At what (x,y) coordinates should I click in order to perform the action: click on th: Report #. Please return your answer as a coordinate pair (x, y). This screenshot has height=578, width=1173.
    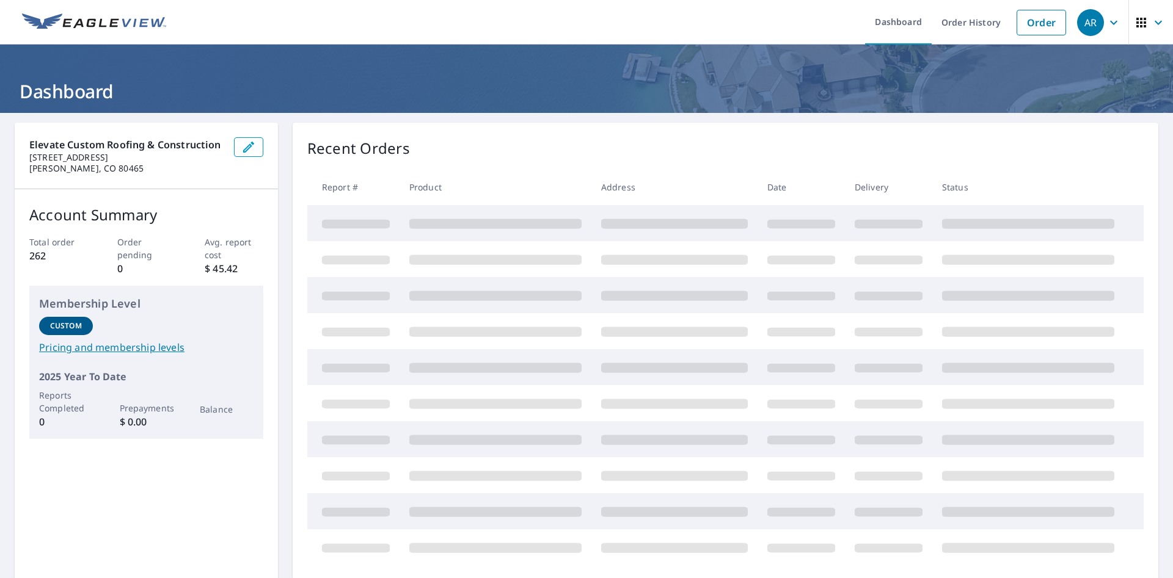
    Looking at the image, I should click on (353, 187).